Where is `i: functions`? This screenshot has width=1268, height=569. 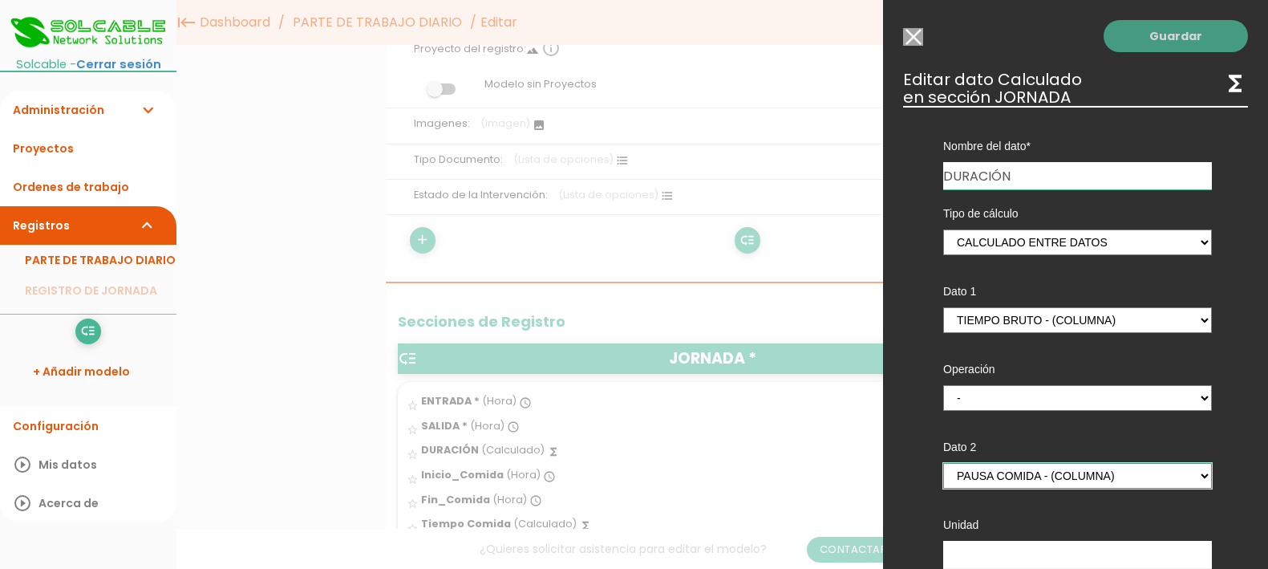
i: functions is located at coordinates (1235, 83).